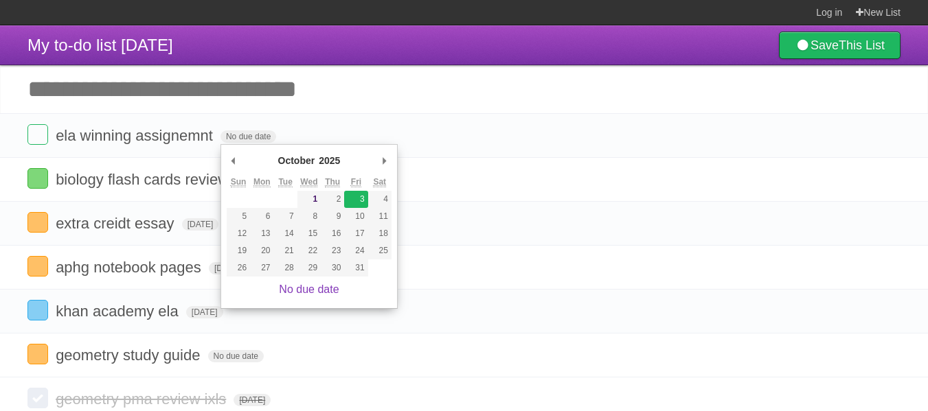 The image size is (928, 411). I want to click on span: ela winning assignemnt, so click(136, 135).